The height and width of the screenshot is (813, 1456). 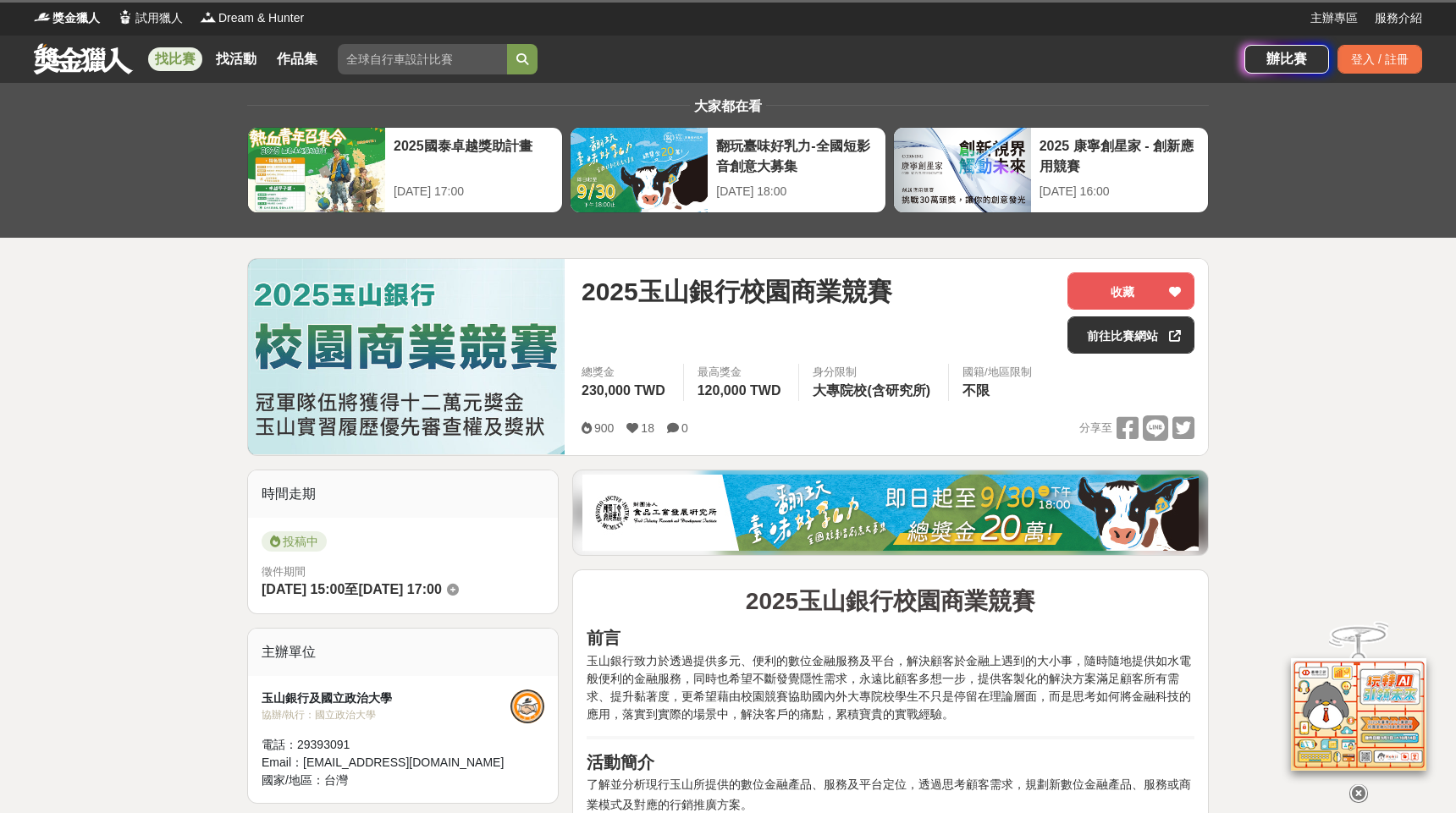 I want to click on div: 2025 康寧創星家 - 創新應用競賽, so click(x=1119, y=155).